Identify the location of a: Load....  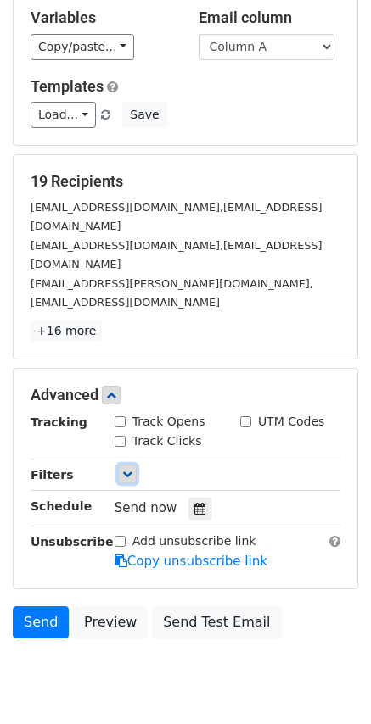
(63, 114).